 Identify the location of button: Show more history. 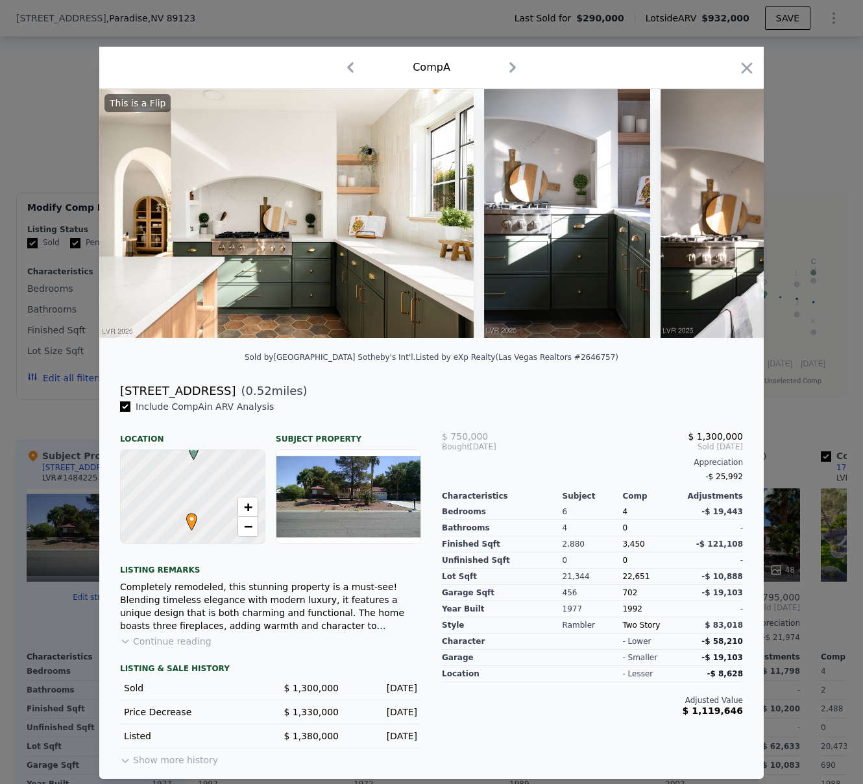
(169, 758).